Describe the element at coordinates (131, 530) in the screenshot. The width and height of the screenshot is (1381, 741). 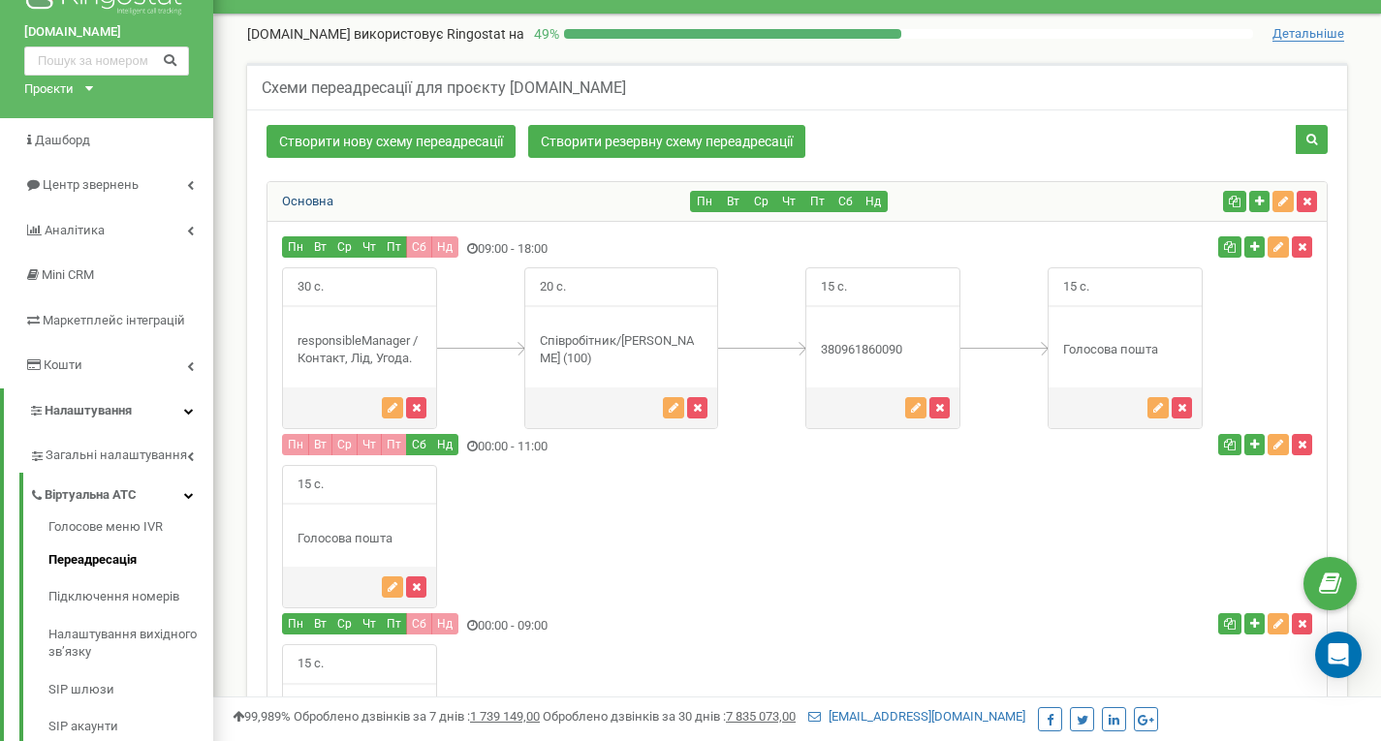
I see `a: Голосове меню IVR` at that location.